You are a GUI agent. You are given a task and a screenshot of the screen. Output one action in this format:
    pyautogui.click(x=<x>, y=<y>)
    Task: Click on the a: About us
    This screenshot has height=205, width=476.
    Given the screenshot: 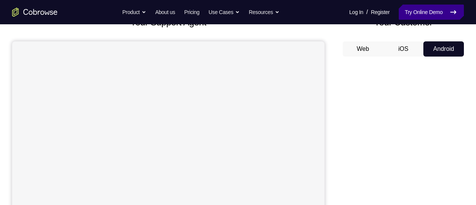 What is the action you would take?
    pyautogui.click(x=165, y=12)
    